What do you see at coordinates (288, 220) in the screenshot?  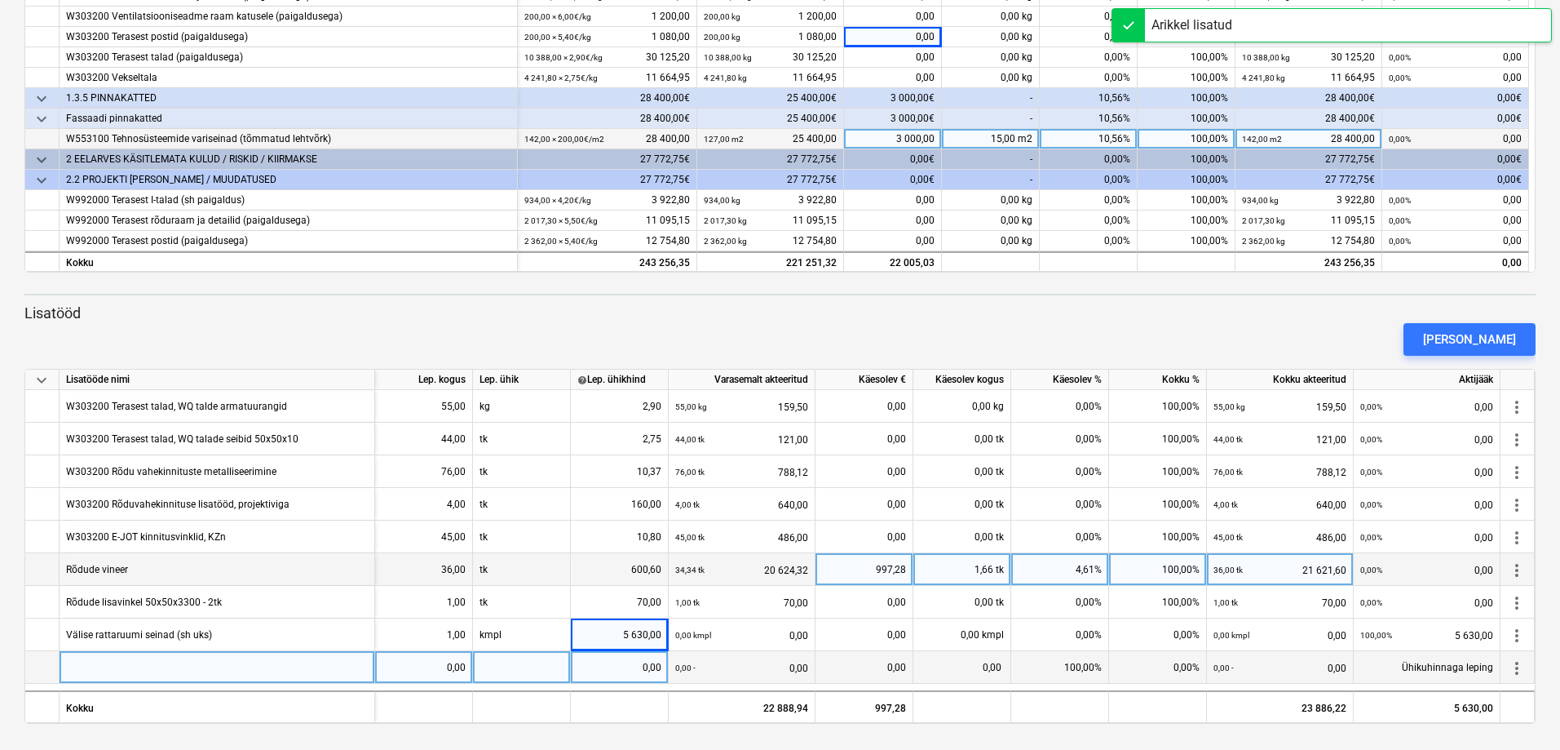 I see `div: W992000 Terasest rõduraam ja detailid (paigaldusega)` at bounding box center [288, 220].